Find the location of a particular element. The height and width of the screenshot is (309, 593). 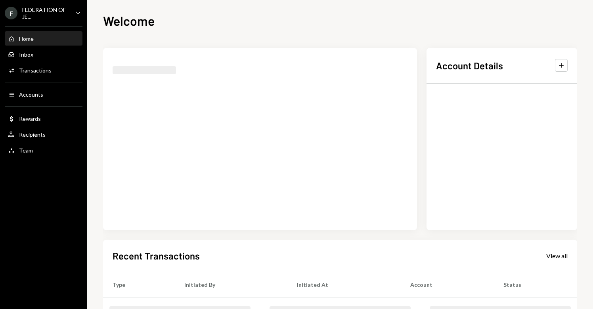

div: Inbox is located at coordinates (26, 54).